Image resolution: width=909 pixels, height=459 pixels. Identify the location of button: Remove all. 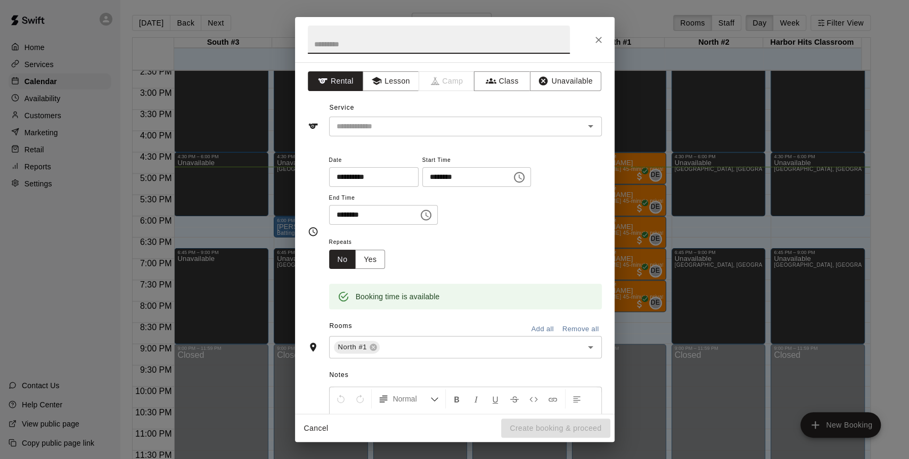
(581, 329).